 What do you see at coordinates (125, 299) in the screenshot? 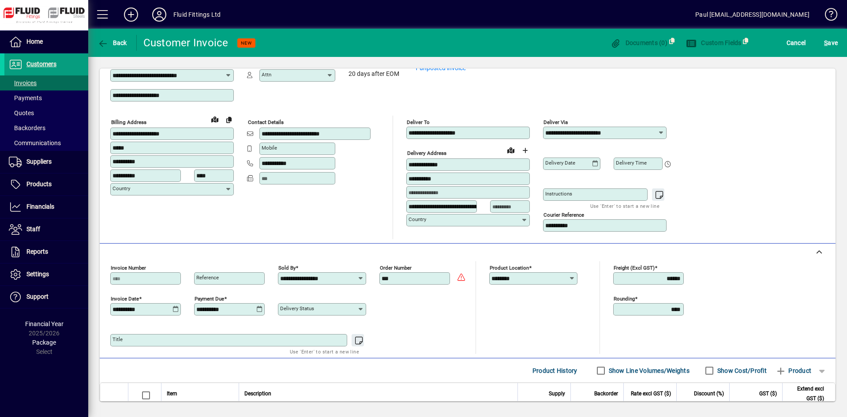
I see `mat-label: Invoice date` at bounding box center [125, 299].